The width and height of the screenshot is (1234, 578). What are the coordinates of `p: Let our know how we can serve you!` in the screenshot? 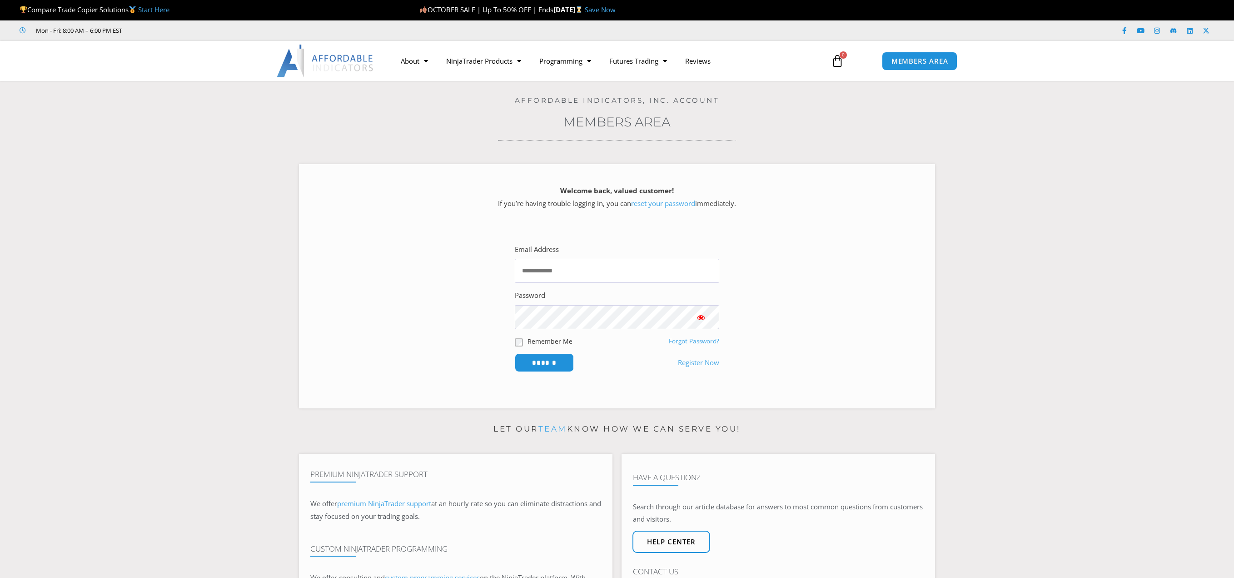 It's located at (617, 429).